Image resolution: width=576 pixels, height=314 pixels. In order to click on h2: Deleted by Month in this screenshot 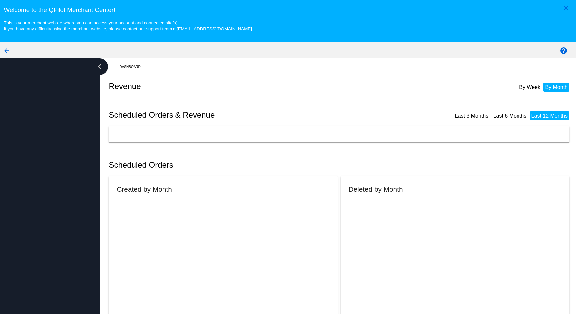, I will do `click(376, 189)`.